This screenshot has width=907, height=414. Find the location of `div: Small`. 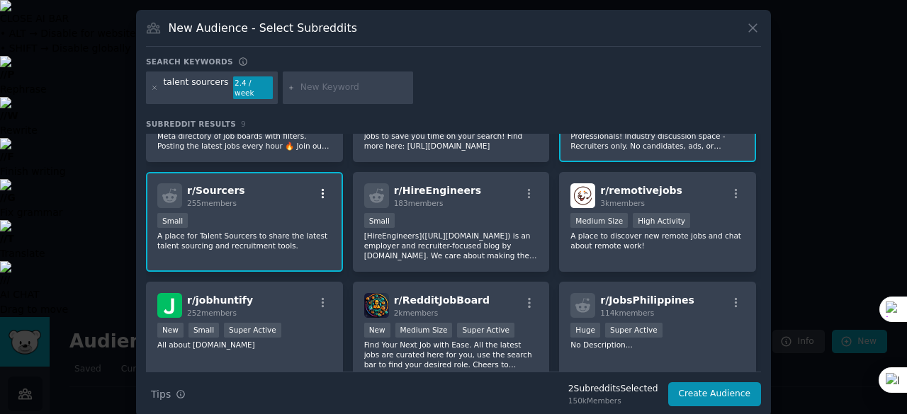

div: Small is located at coordinates (203, 330).